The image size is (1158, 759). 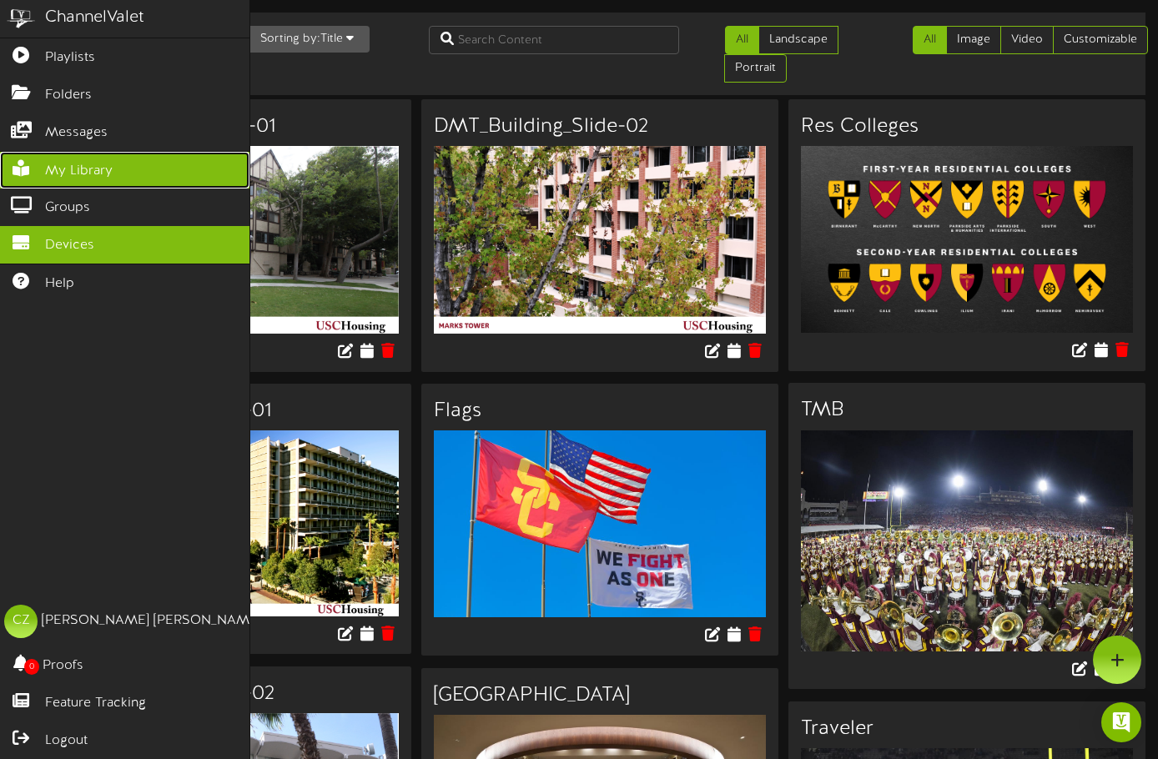 I want to click on span: Logout, so click(x=66, y=741).